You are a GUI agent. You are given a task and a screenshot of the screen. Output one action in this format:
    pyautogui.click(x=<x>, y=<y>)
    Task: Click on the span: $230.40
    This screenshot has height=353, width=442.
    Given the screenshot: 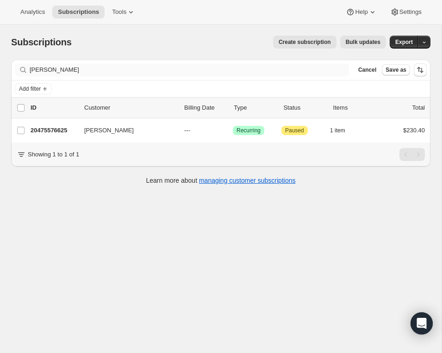 What is the action you would take?
    pyautogui.click(x=414, y=130)
    